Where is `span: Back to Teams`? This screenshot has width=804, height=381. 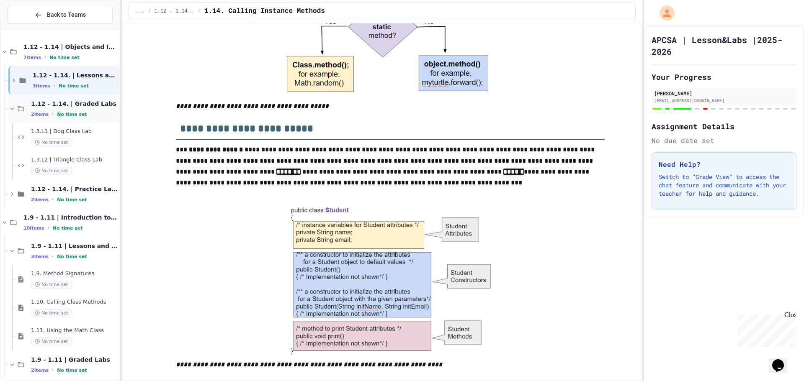 span: Back to Teams is located at coordinates (66, 15).